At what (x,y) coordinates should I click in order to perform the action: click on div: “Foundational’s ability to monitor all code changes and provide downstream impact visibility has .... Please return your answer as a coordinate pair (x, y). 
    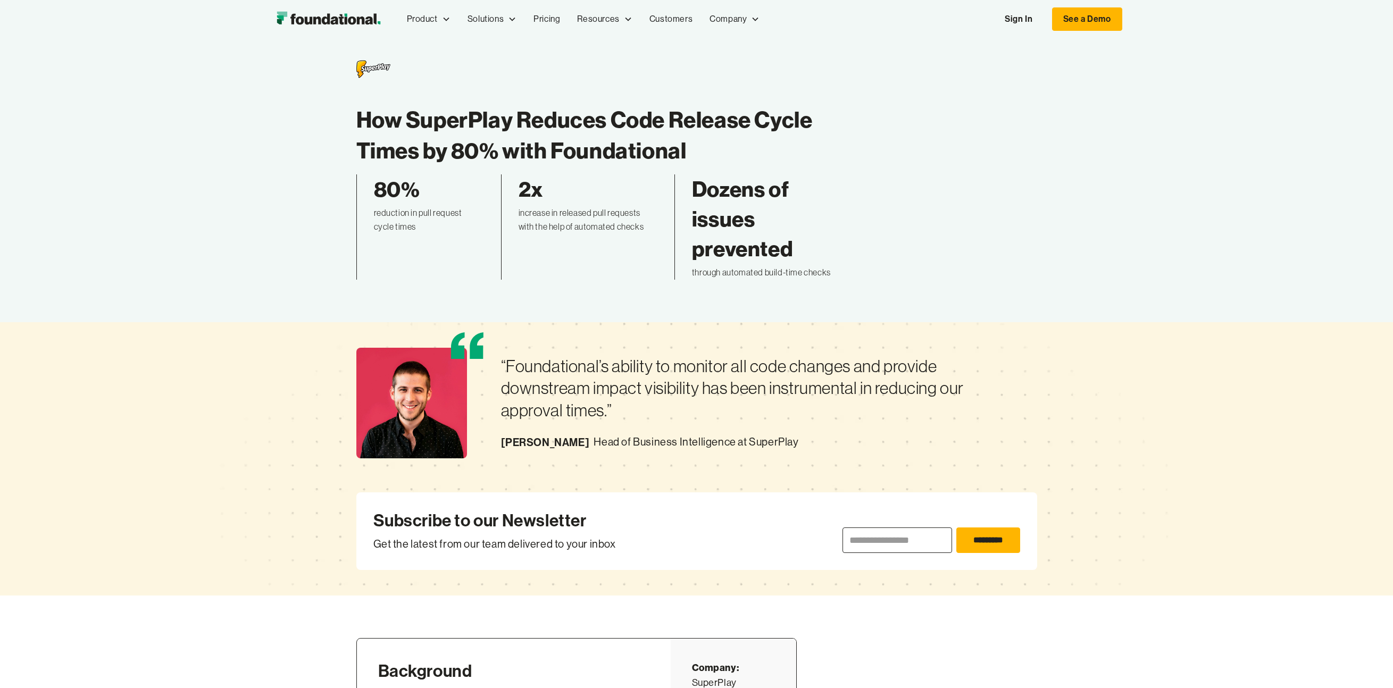
    Looking at the image, I should click on (739, 388).